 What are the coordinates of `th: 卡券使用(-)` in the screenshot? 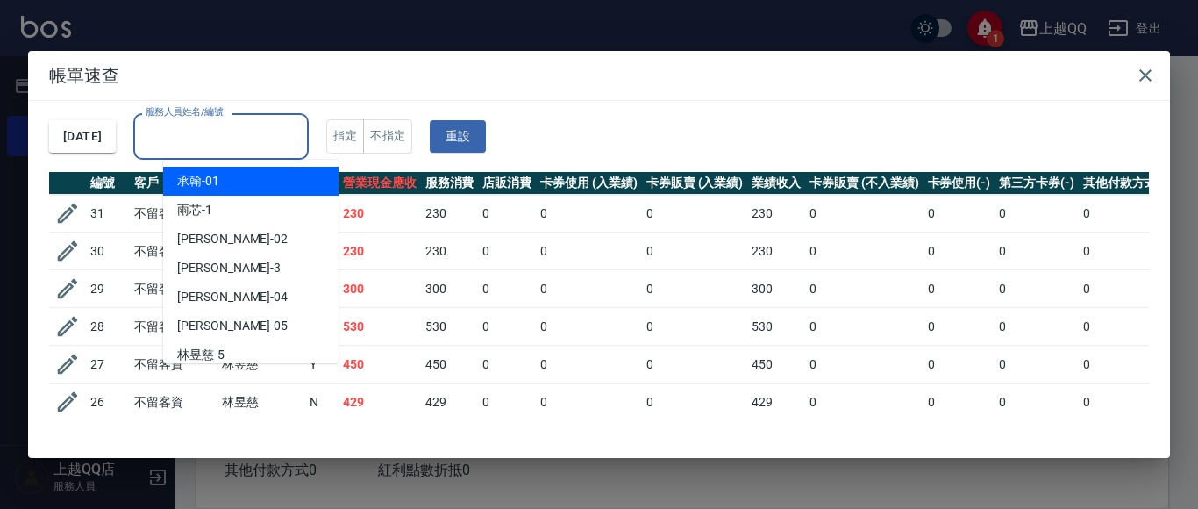 It's located at (960, 183).